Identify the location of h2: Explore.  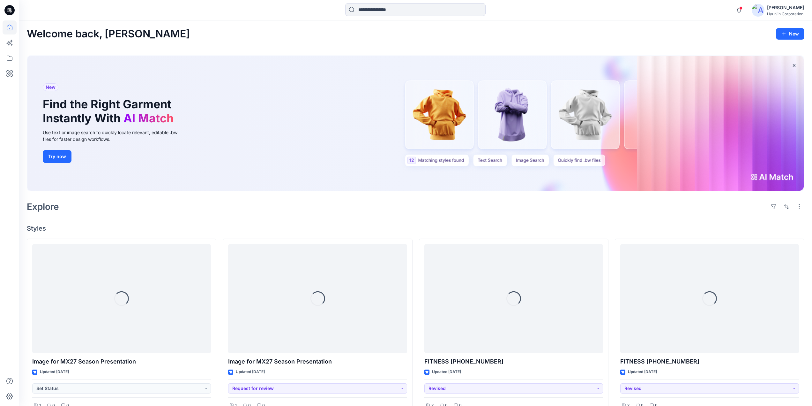
(43, 207).